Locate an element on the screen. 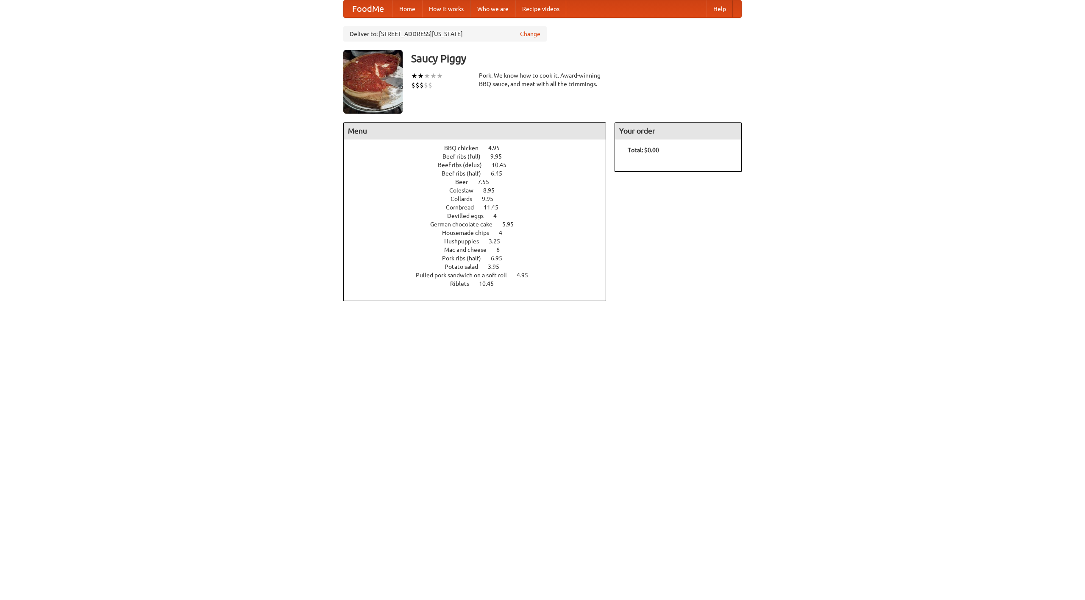 This screenshot has width=1085, height=600. a: Hushpuppies 3.25 is located at coordinates (480, 241).